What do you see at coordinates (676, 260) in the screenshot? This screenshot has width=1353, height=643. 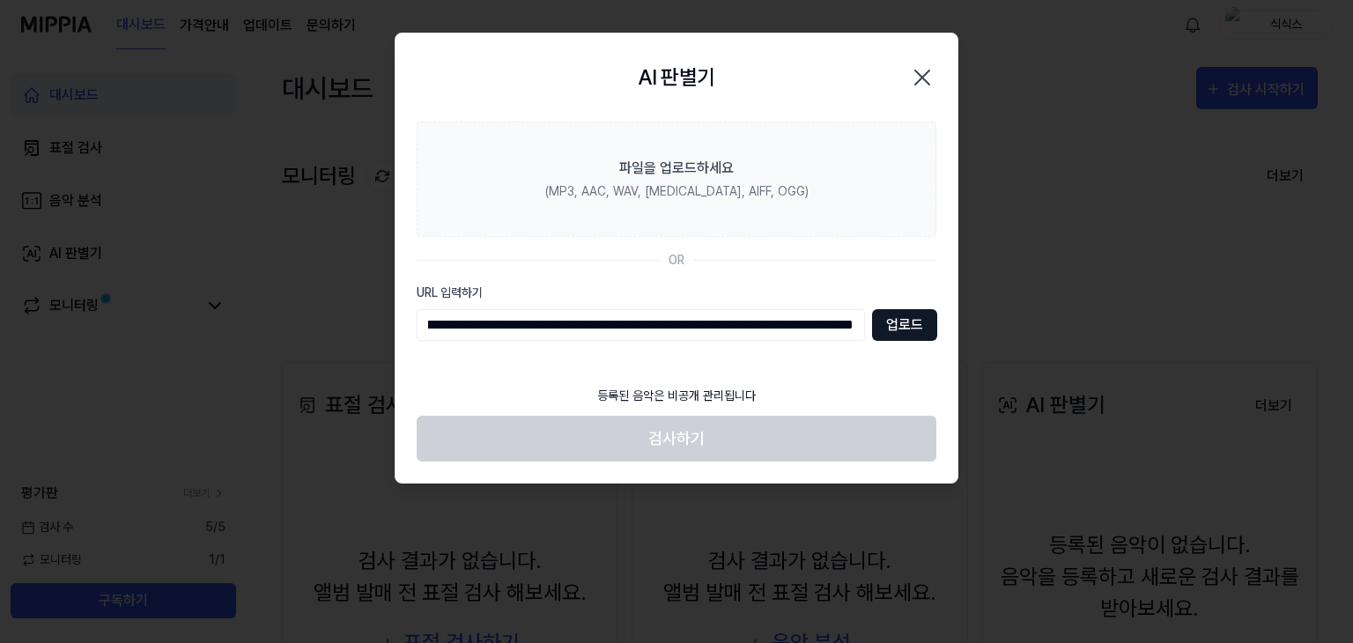 I see `div: OR` at bounding box center [676, 260].